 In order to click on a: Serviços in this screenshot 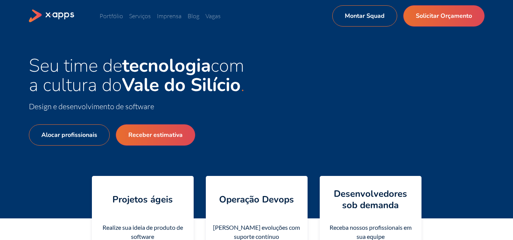, I will do `click(140, 16)`.